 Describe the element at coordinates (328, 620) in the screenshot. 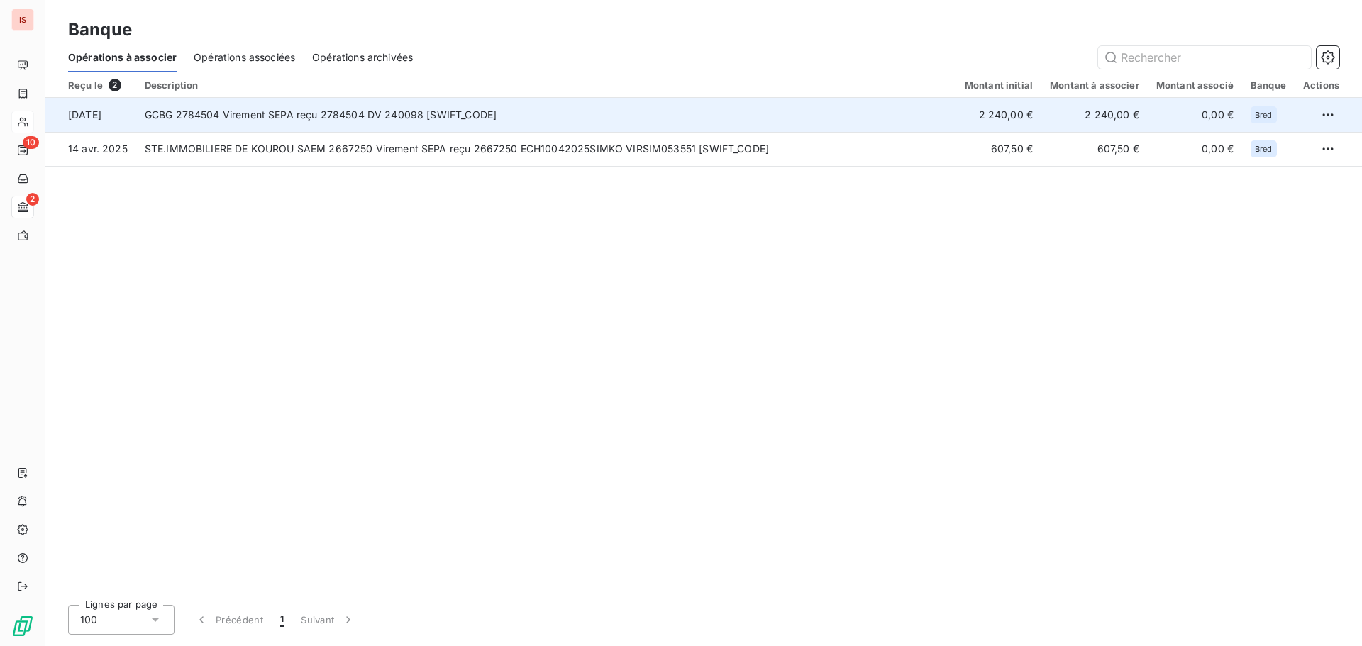

I see `button: Suivant` at that location.